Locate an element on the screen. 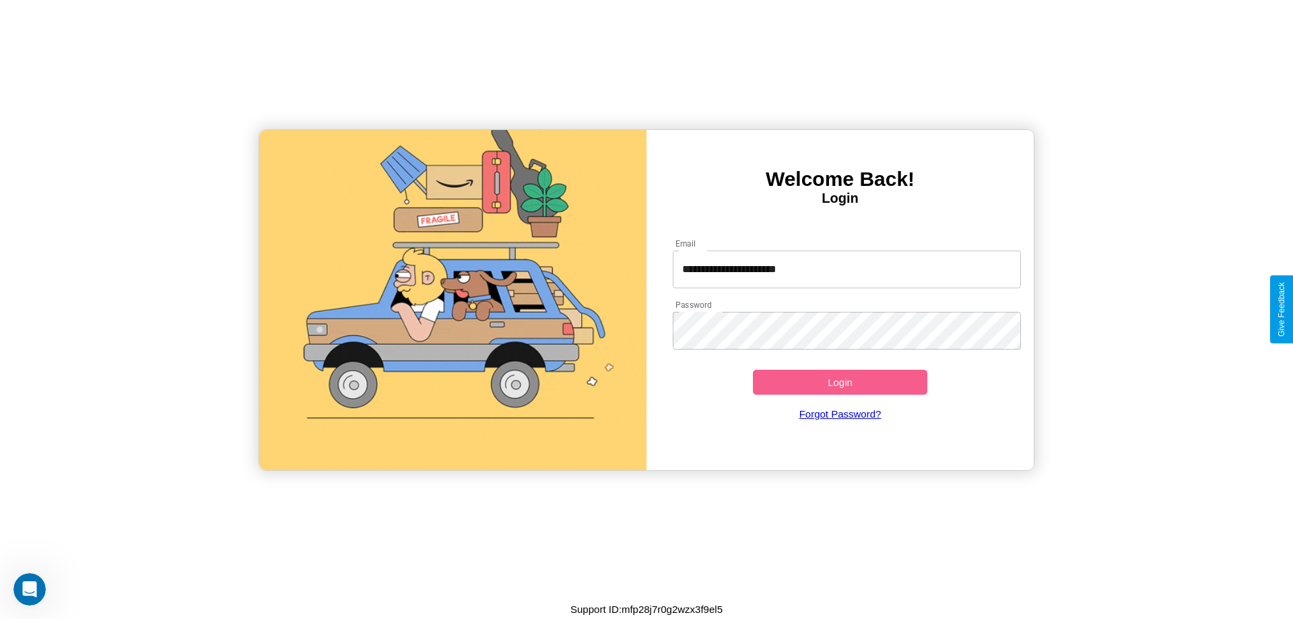 This screenshot has height=619, width=1293. p: Support ID: mfp28j7r0g2wzx3f9el5 is located at coordinates (646, 609).